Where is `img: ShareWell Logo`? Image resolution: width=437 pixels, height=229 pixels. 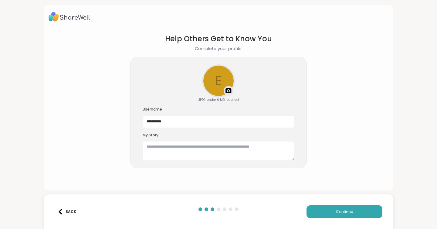
img: ShareWell Logo is located at coordinates (69, 17).